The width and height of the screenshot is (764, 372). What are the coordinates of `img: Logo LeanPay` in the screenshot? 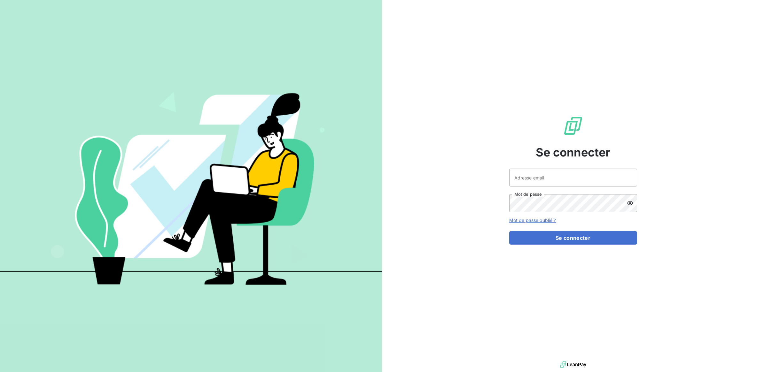 It's located at (573, 126).